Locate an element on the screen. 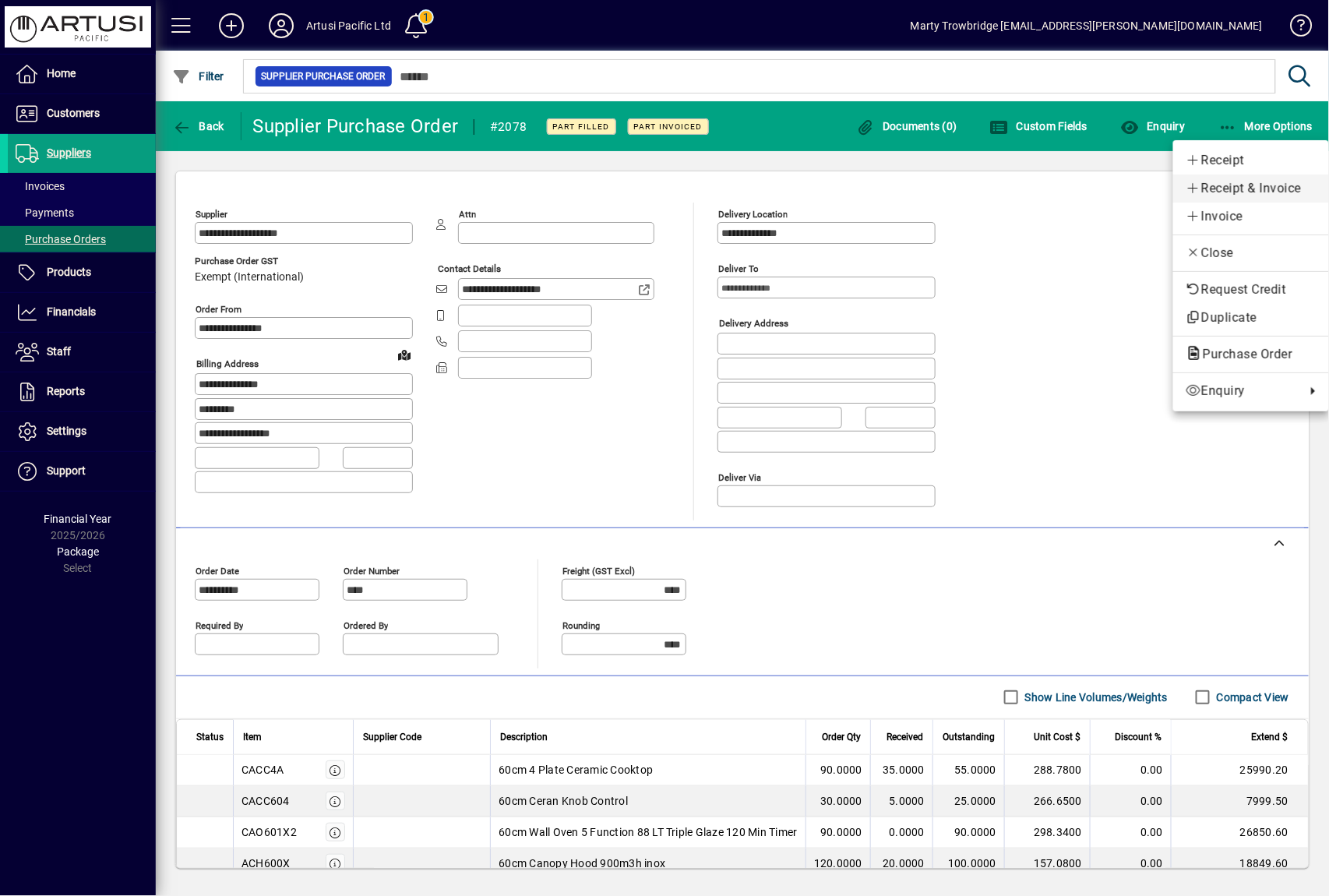  span: Enquiry is located at coordinates (1242, 391).